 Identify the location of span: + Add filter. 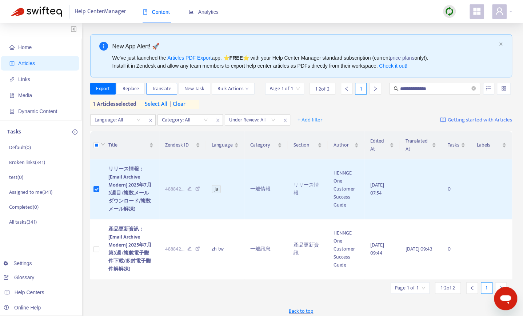
(310, 120).